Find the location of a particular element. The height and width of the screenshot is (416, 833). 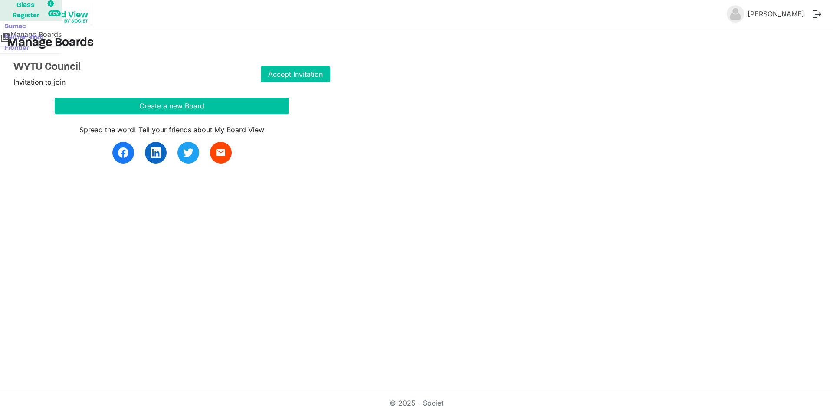

a: email is located at coordinates (221, 153).